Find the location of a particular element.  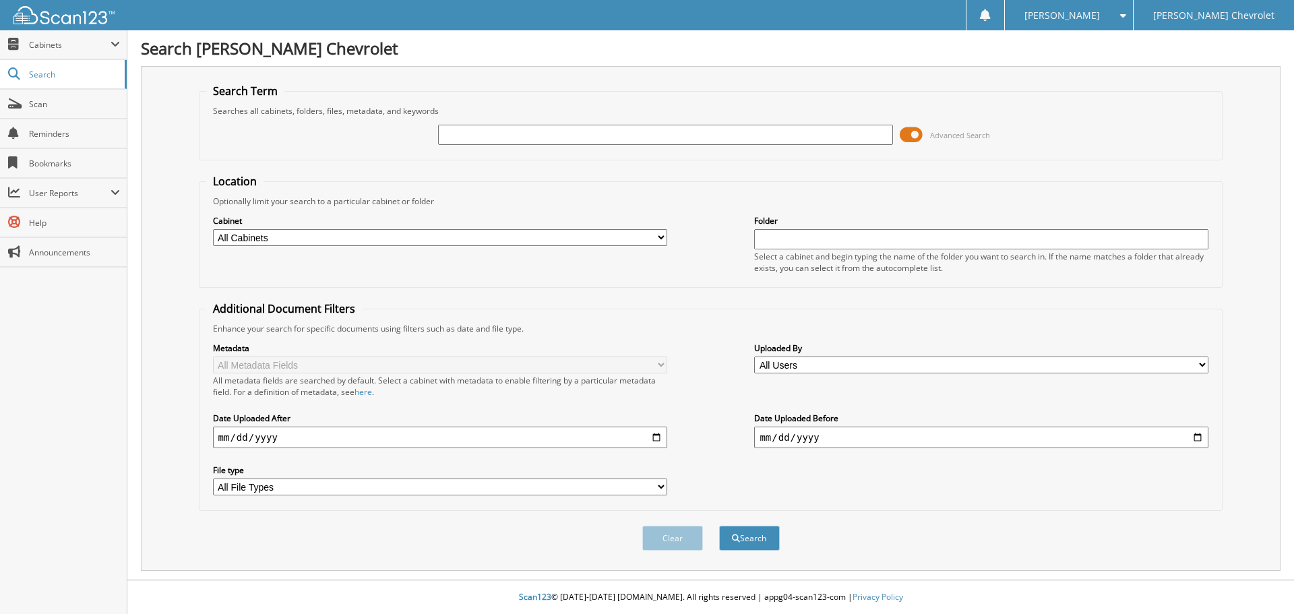

span: Scan is located at coordinates (74, 104).